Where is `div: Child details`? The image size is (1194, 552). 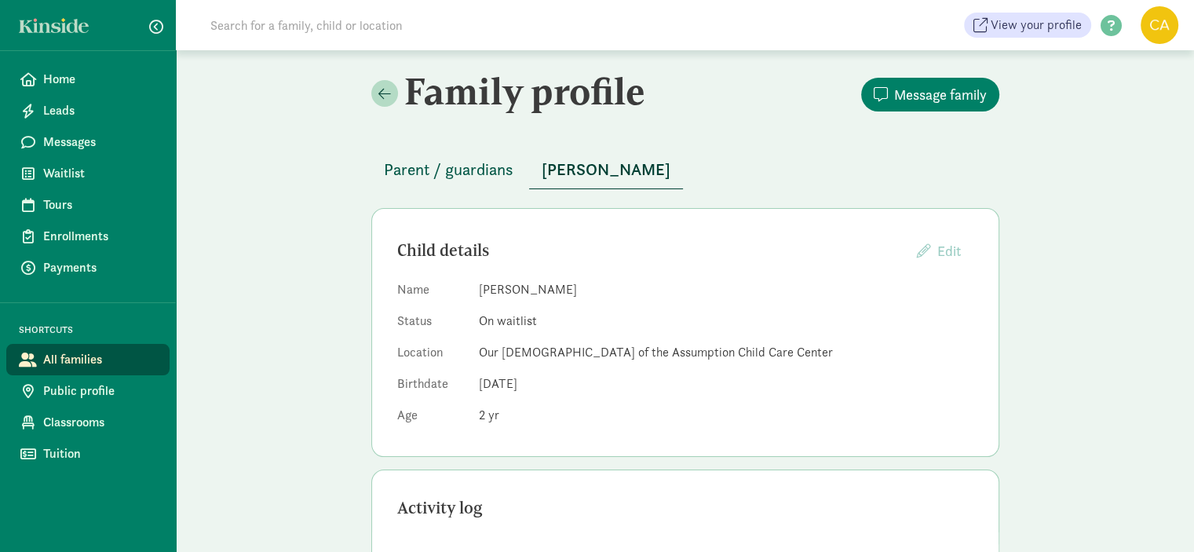
div: Child details is located at coordinates (651, 250).